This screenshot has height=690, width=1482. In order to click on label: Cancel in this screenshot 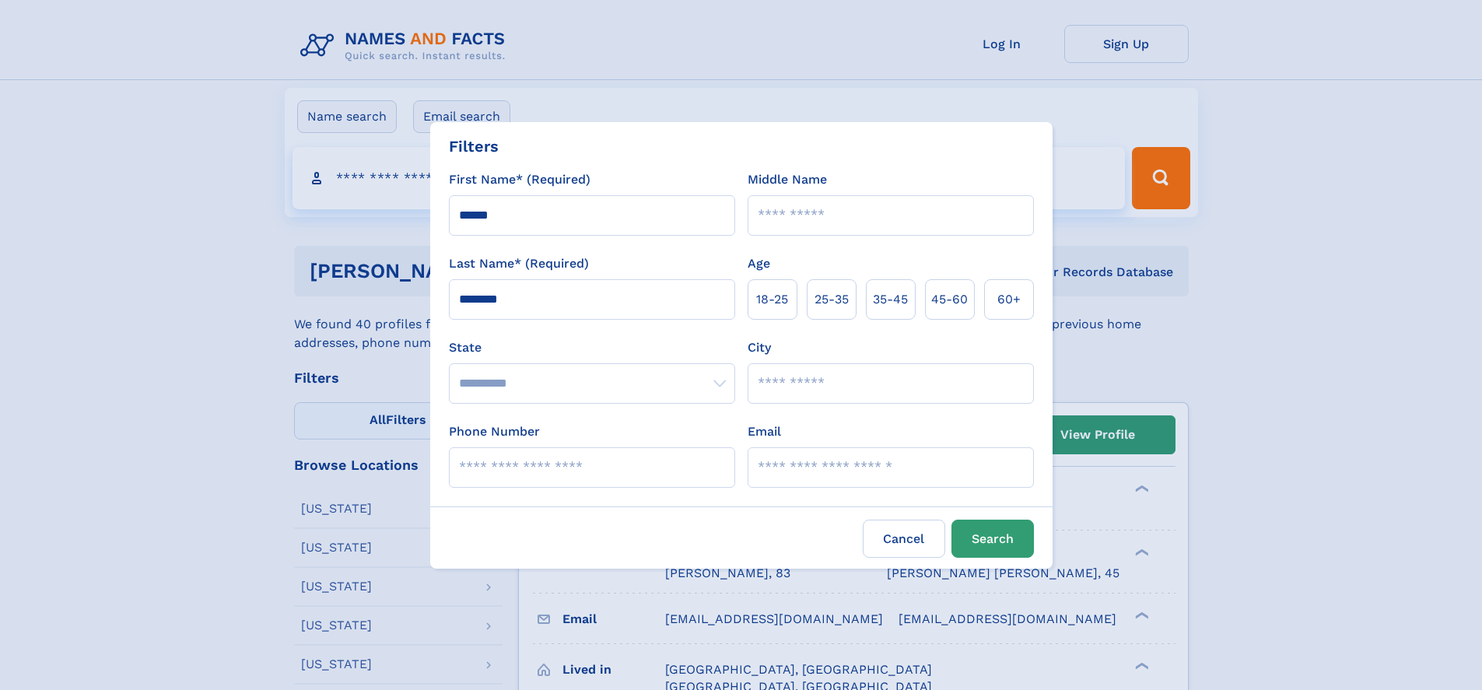, I will do `click(904, 538)`.